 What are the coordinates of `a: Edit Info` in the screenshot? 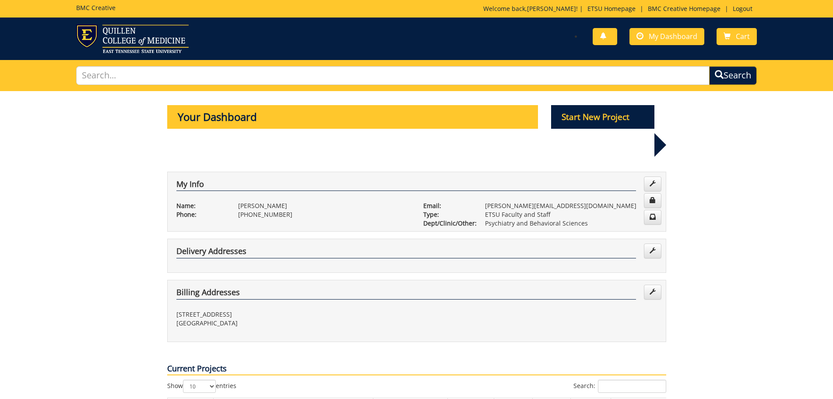 It's located at (653, 184).